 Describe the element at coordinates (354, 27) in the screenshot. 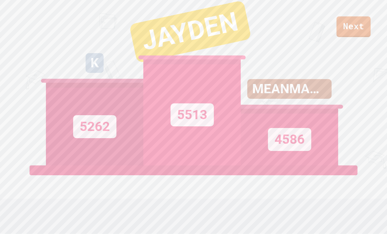

I see `a: Next` at that location.